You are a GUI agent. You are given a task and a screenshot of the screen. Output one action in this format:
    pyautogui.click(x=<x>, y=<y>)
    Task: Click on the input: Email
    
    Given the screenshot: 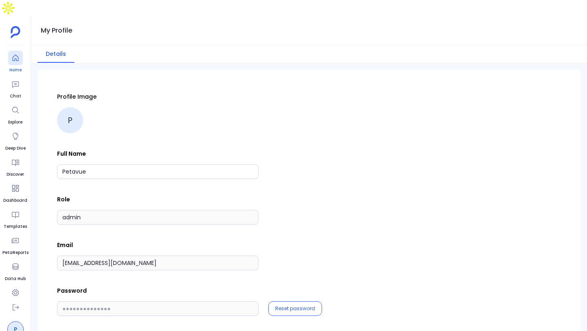 What is the action you would take?
    pyautogui.click(x=158, y=263)
    